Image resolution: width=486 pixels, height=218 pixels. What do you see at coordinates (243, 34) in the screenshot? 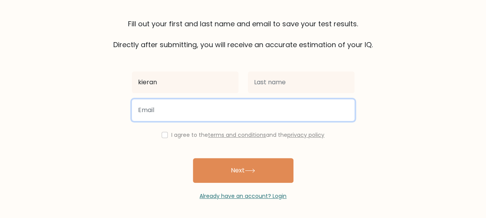
I see `div: Fill out your first and last name and email to save your test results. Directly after submitting,...` at bounding box center [243, 34].